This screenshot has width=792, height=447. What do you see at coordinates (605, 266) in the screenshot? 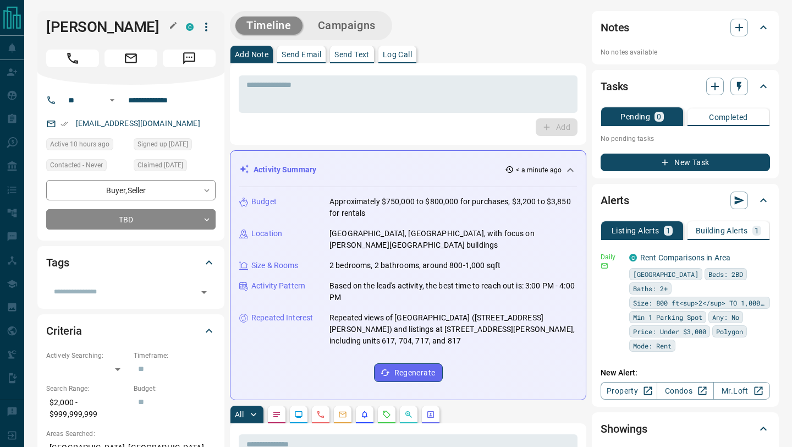
I see `svg: Email` at bounding box center [605, 266].